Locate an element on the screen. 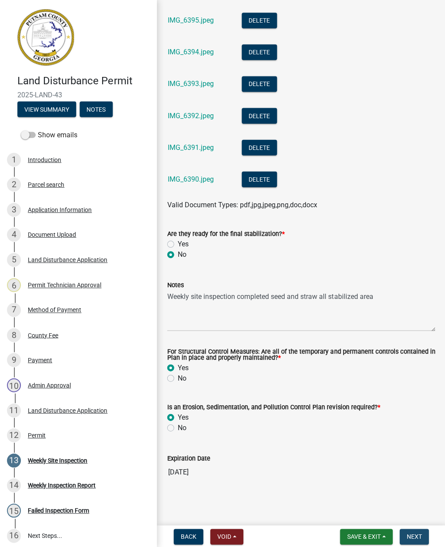 This screenshot has width=445, height=547. span: Back is located at coordinates (188, 536).